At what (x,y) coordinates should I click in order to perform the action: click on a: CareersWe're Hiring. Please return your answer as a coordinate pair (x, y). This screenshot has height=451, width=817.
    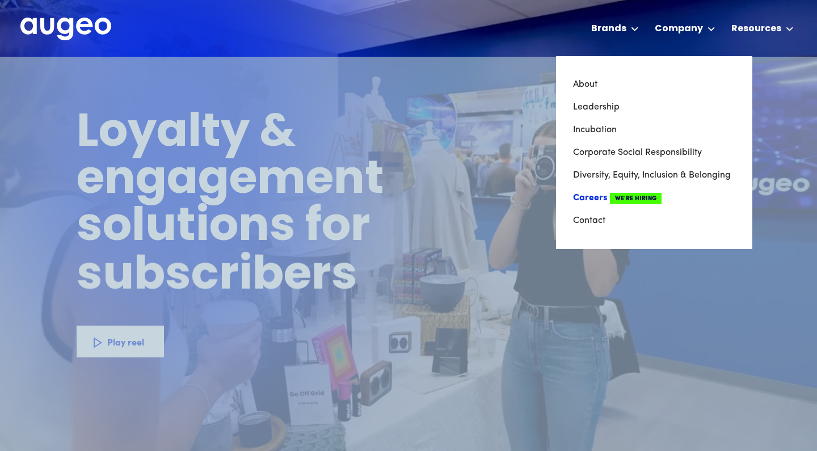
    Looking at the image, I should click on (654, 198).